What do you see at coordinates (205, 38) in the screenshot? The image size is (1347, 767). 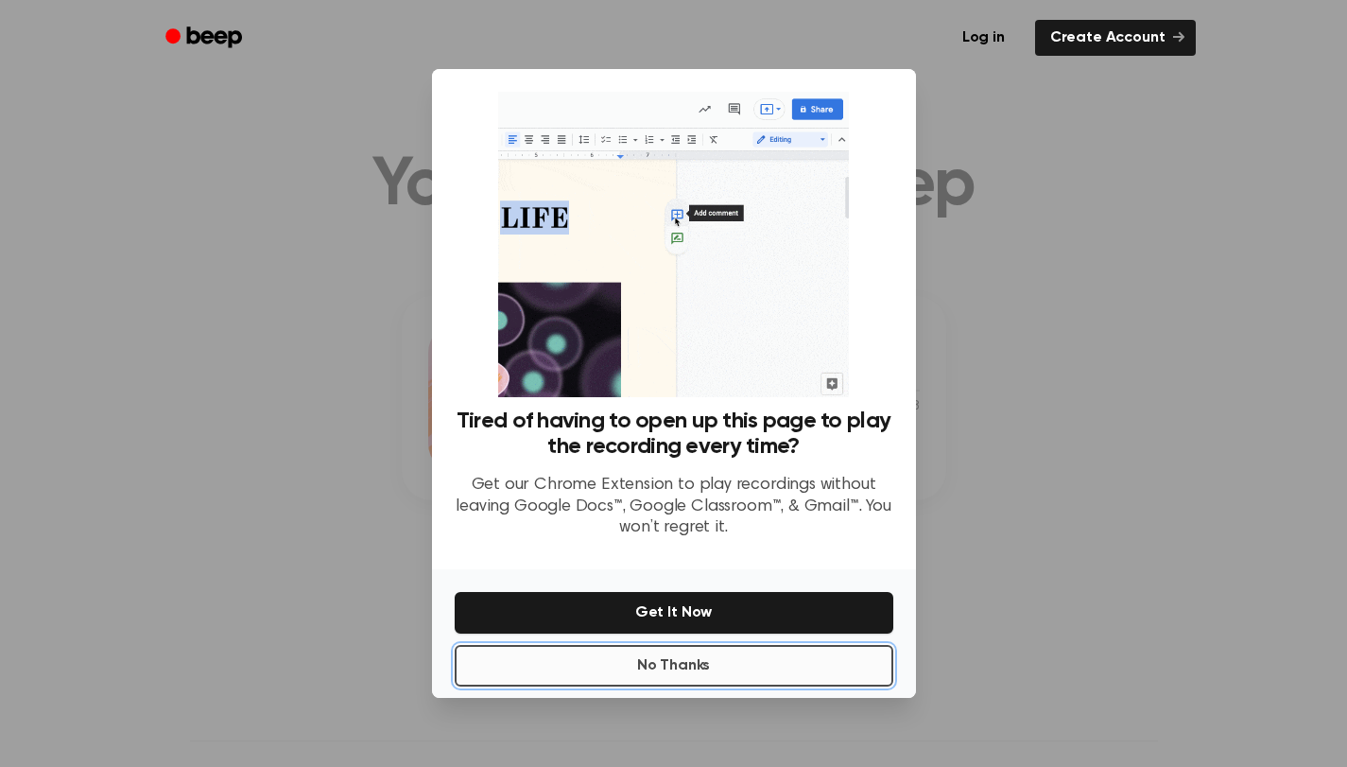 I see `a: Beep` at bounding box center [205, 38].